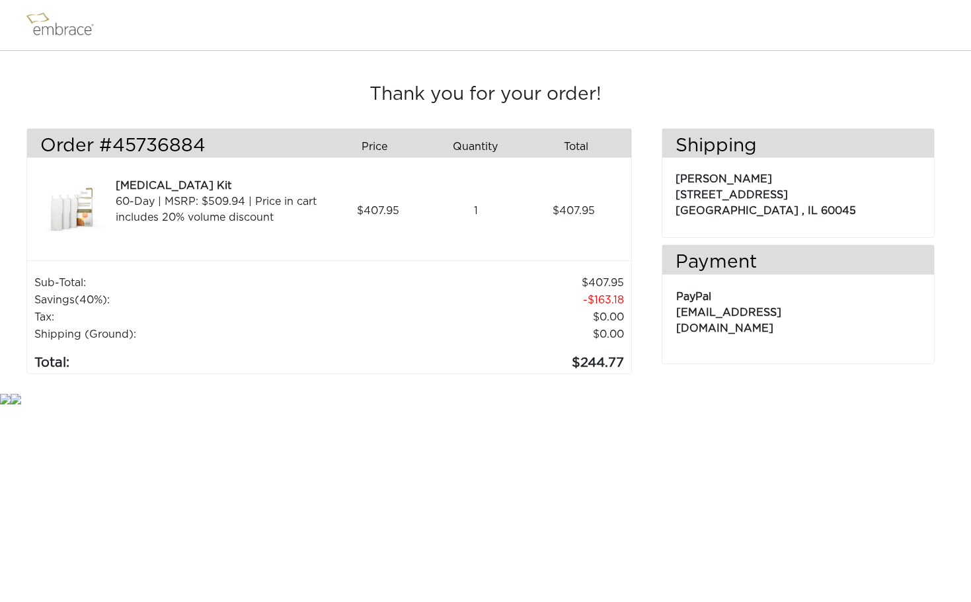 Image resolution: width=971 pixels, height=602 pixels. Describe the element at coordinates (91, 300) in the screenshot. I see `span: (40%)` at that location.